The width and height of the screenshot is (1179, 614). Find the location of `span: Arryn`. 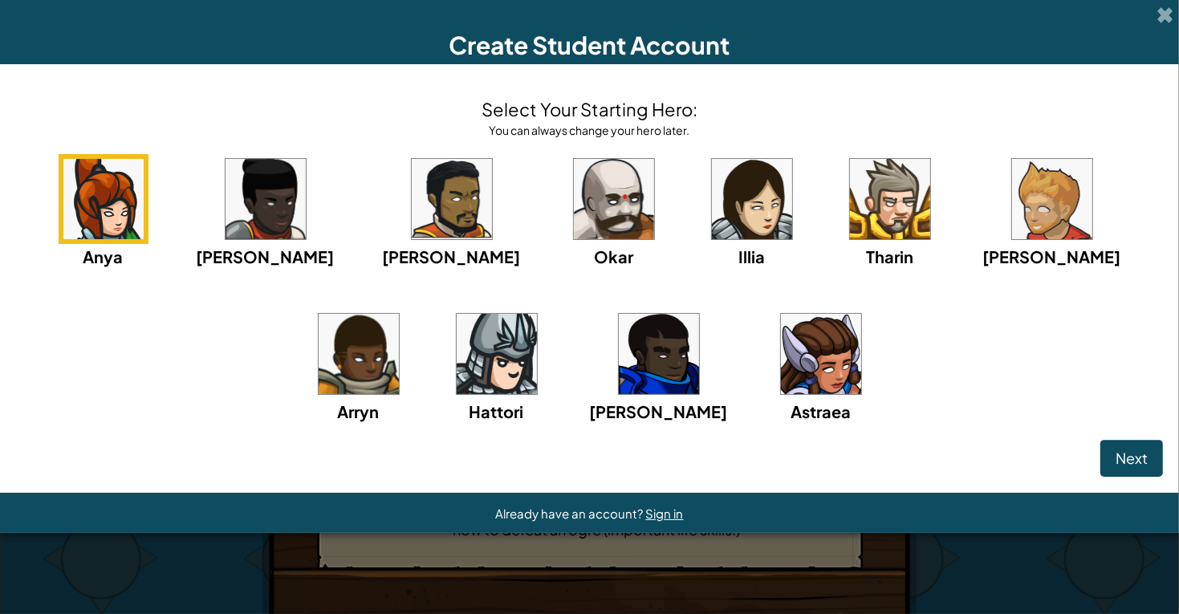

span: Arryn is located at coordinates (359, 411).